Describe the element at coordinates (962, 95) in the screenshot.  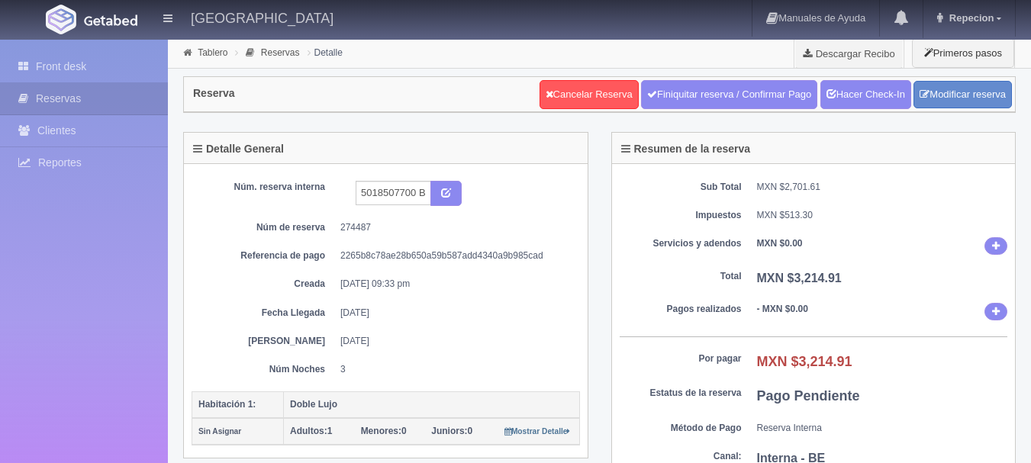
I see `a: Modificar reserva` at that location.